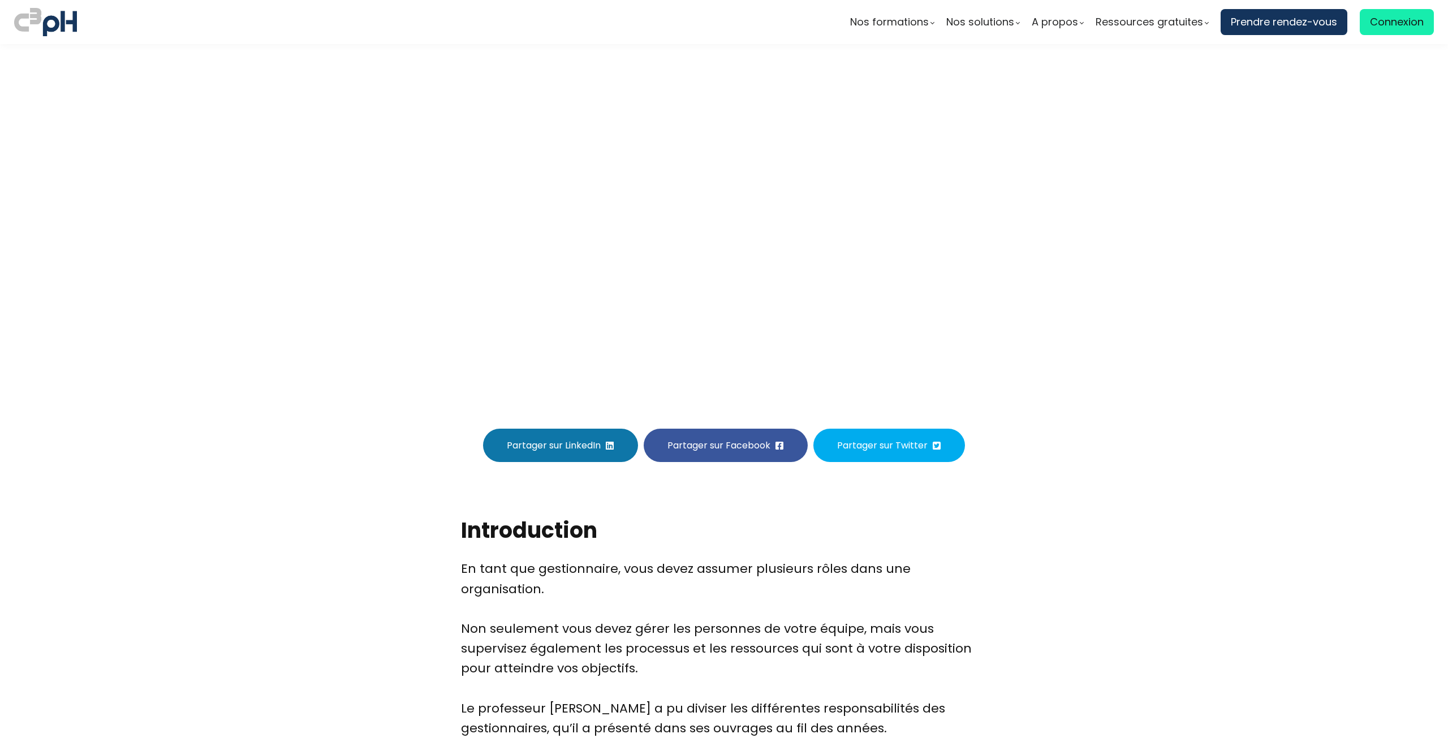  I want to click on span: Partager sur Twitter, so click(883, 445).